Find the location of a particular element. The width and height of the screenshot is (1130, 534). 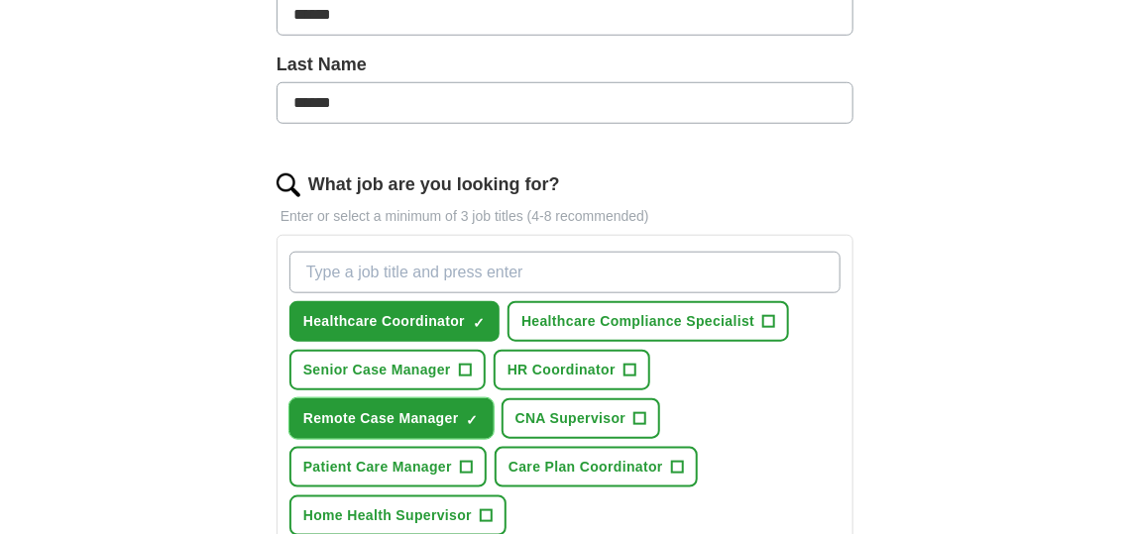

span: Senior Case Manager is located at coordinates (377, 370).